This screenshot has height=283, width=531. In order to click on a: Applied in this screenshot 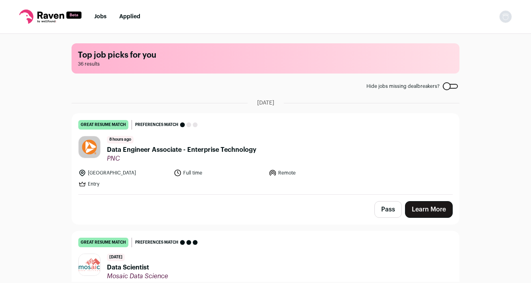, I will do `click(130, 17)`.